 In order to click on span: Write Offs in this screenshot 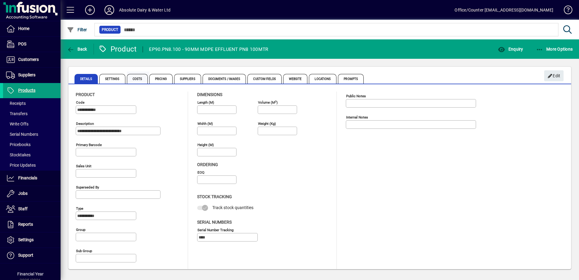, I will do `click(17, 124)`.